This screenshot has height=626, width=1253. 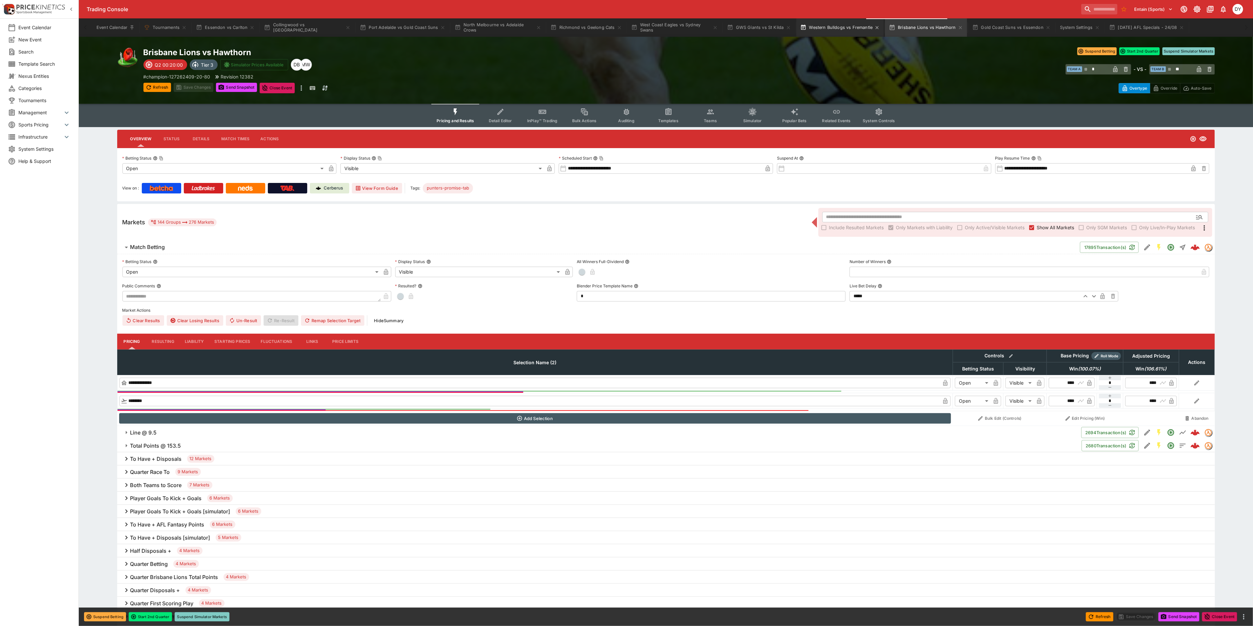 What do you see at coordinates (1182, 445) in the screenshot?
I see `button: Totals` at bounding box center [1182, 445].